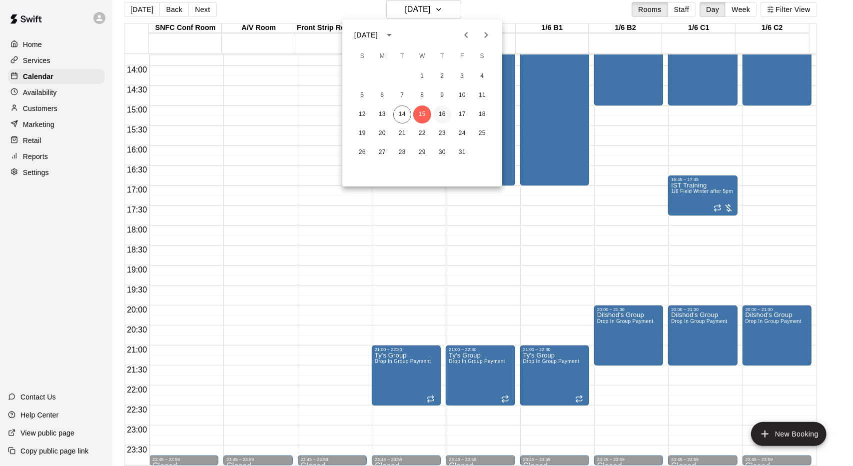  I want to click on span: Tuesday, so click(402, 56).